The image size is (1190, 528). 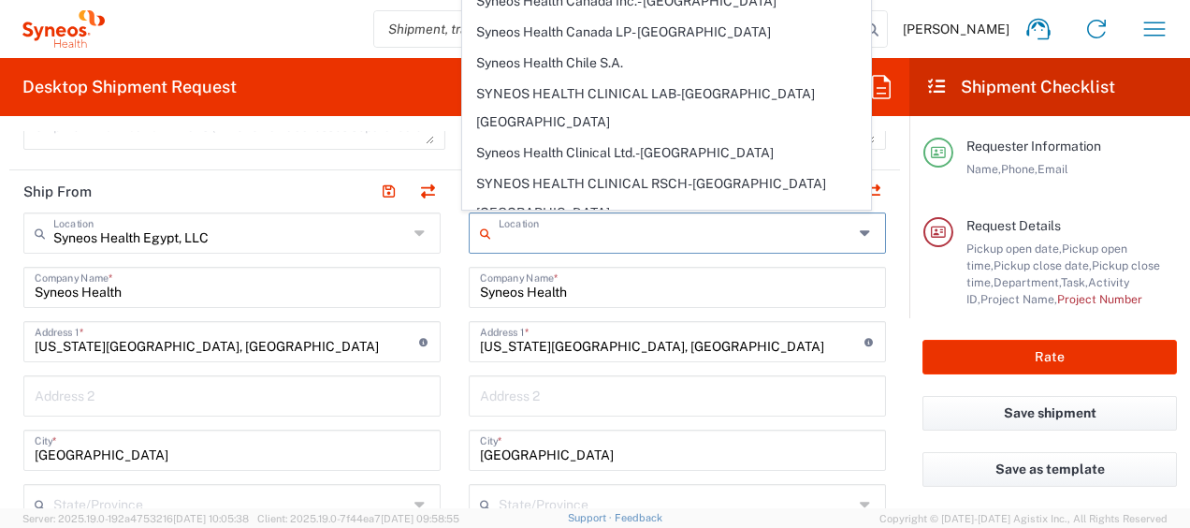 I want to click on span: Pickup close date,, so click(x=1042, y=265).